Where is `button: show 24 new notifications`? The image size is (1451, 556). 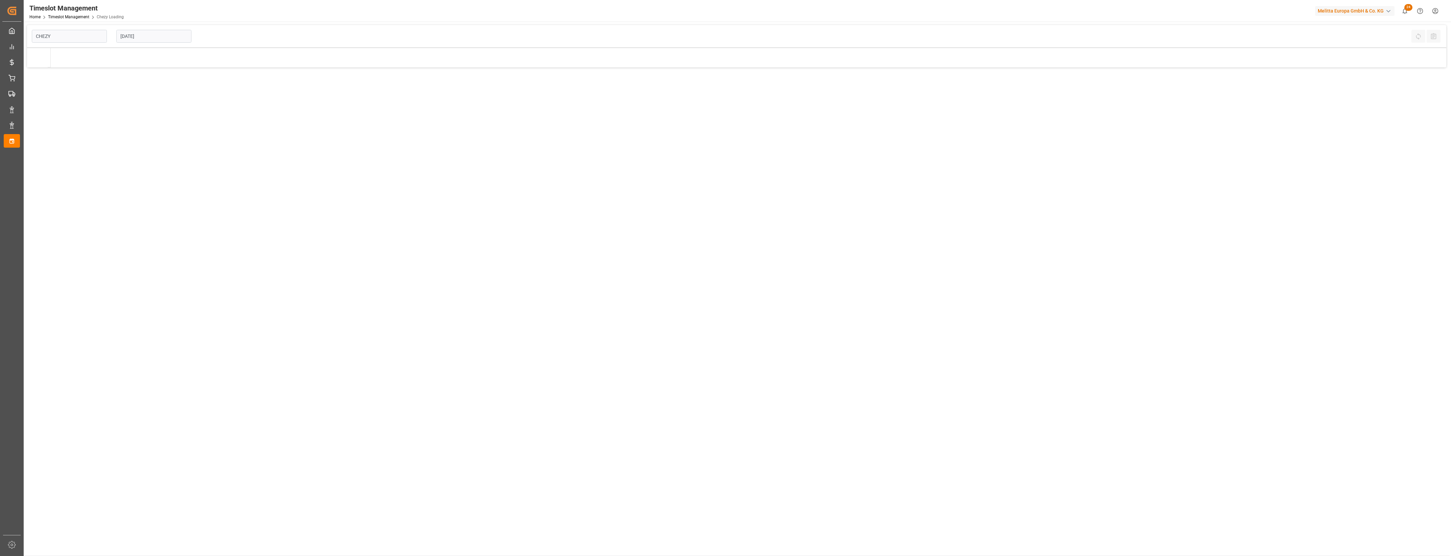 button: show 24 new notifications is located at coordinates (1405, 11).